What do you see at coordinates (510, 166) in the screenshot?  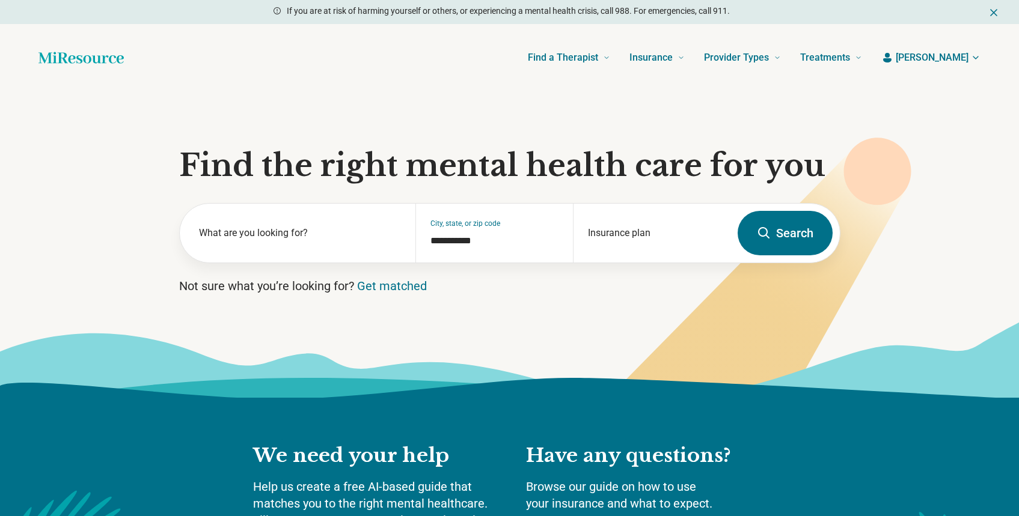 I see `h1: Find the right mental health care for you` at bounding box center [510, 166].